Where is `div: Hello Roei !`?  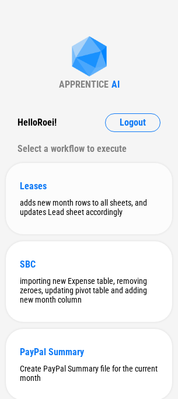 div: Hello Roei ! is located at coordinates (37, 123).